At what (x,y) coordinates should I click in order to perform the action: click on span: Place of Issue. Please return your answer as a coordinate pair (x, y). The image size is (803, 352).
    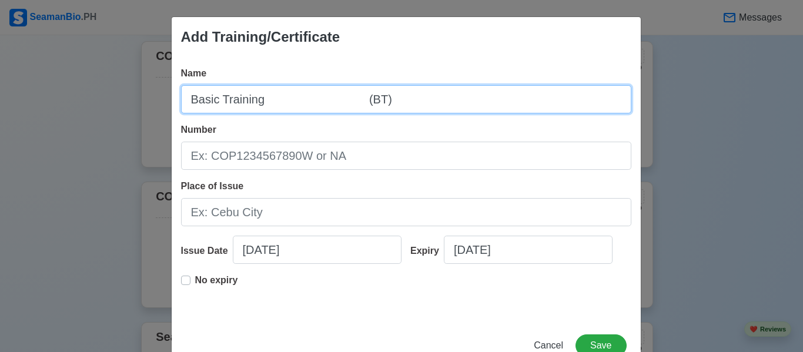
    Looking at the image, I should click on (212, 186).